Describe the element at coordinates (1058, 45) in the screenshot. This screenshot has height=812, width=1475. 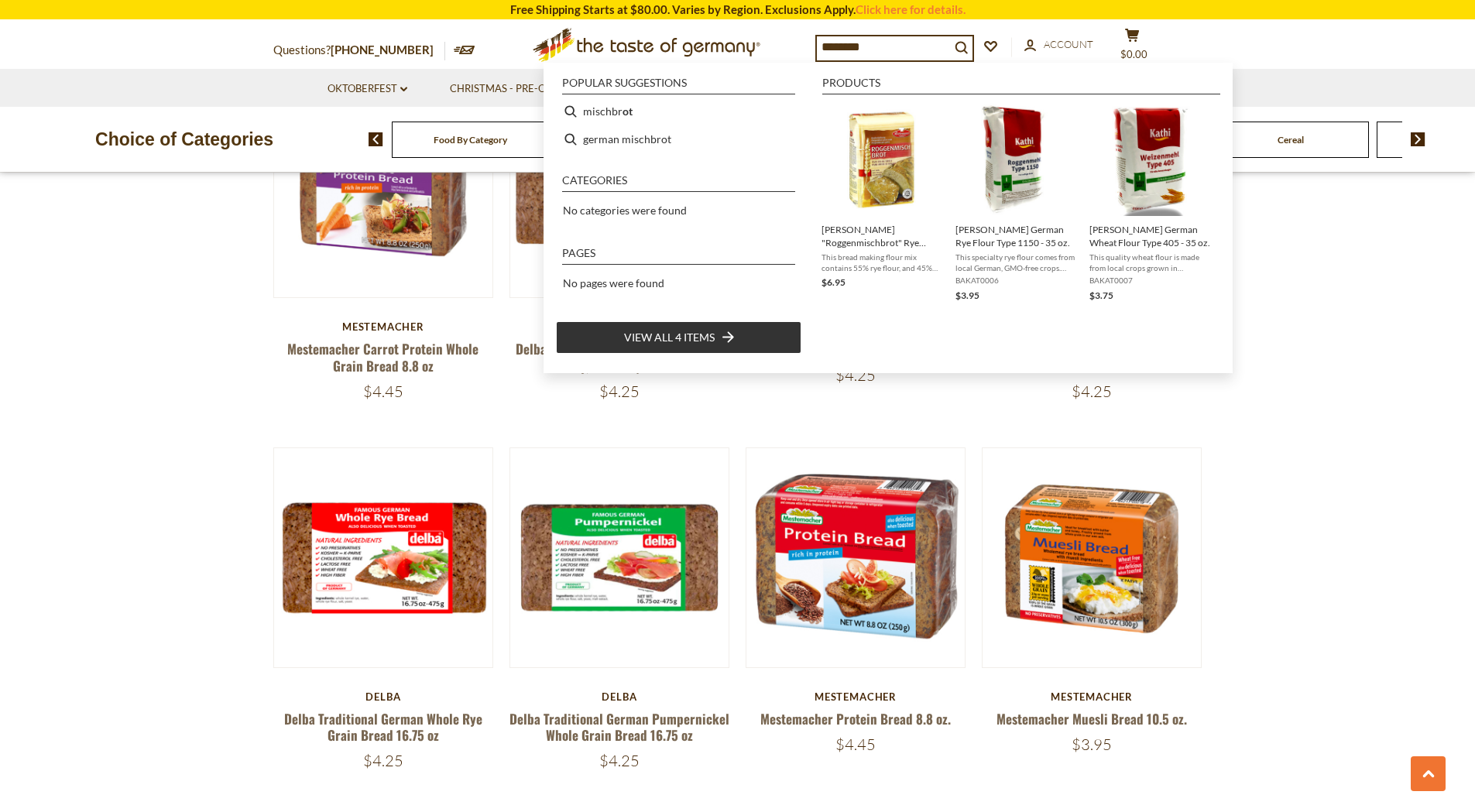
I see `a: Account` at that location.